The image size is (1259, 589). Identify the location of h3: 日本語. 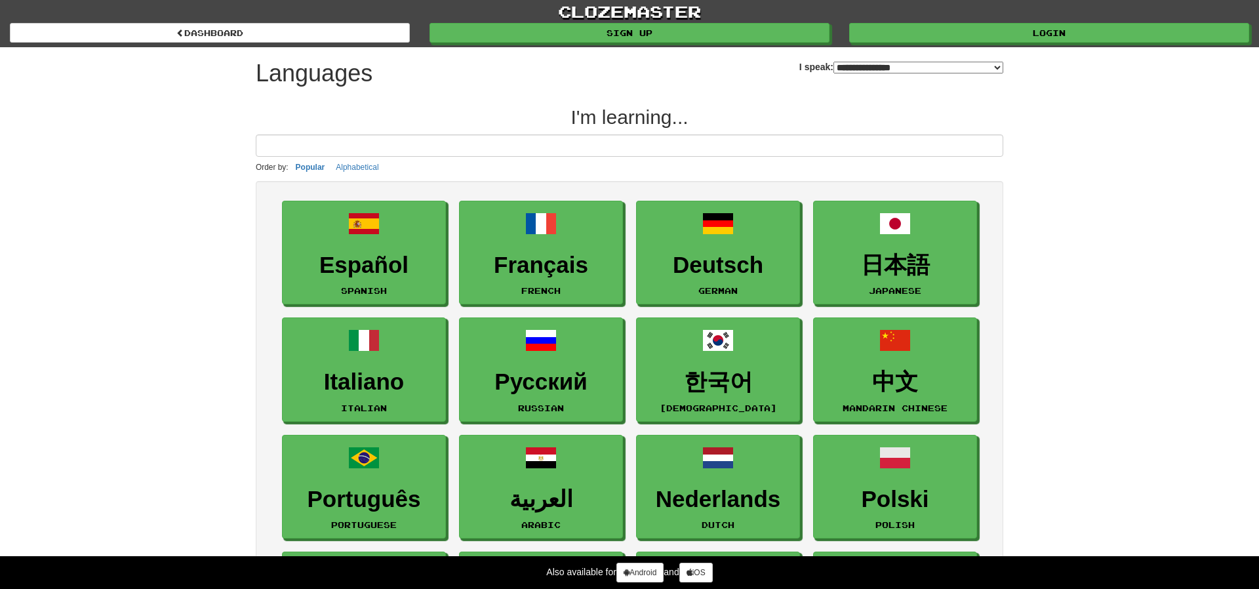
(895, 265).